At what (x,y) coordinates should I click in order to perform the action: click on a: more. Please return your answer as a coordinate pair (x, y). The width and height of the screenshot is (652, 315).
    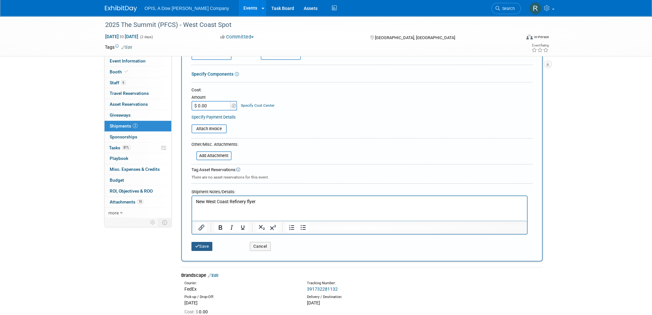
    Looking at the image, I should click on (138, 213).